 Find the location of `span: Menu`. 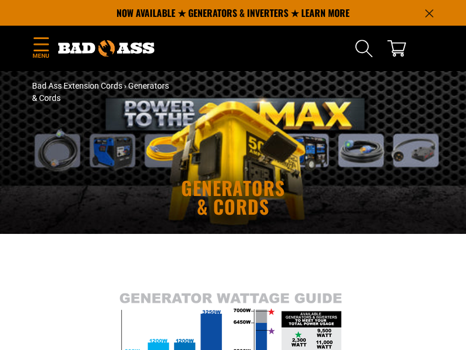

span: Menu is located at coordinates (41, 55).